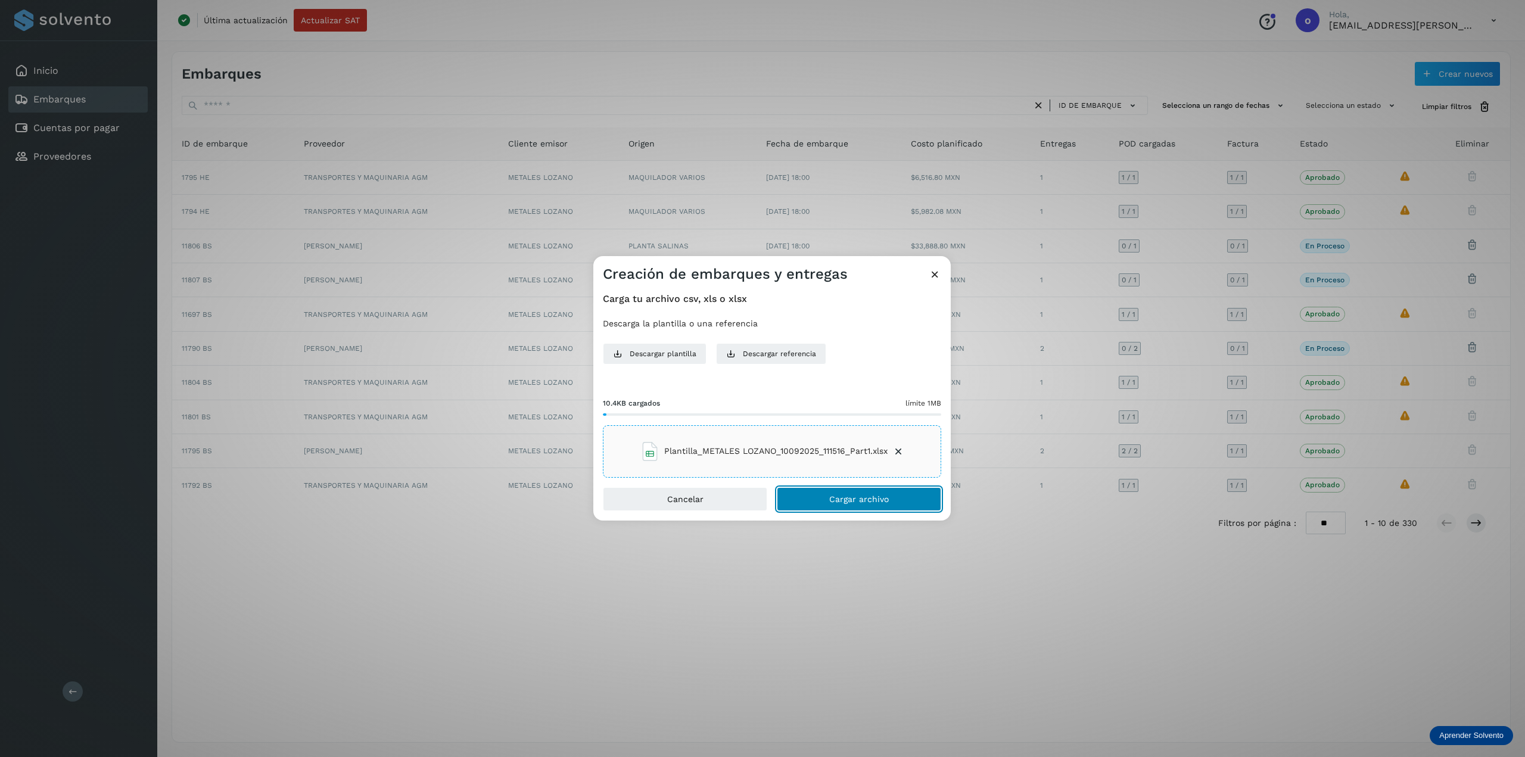 This screenshot has width=1525, height=757. Describe the element at coordinates (654, 354) in the screenshot. I see `button: Descargar plantilla` at that location.